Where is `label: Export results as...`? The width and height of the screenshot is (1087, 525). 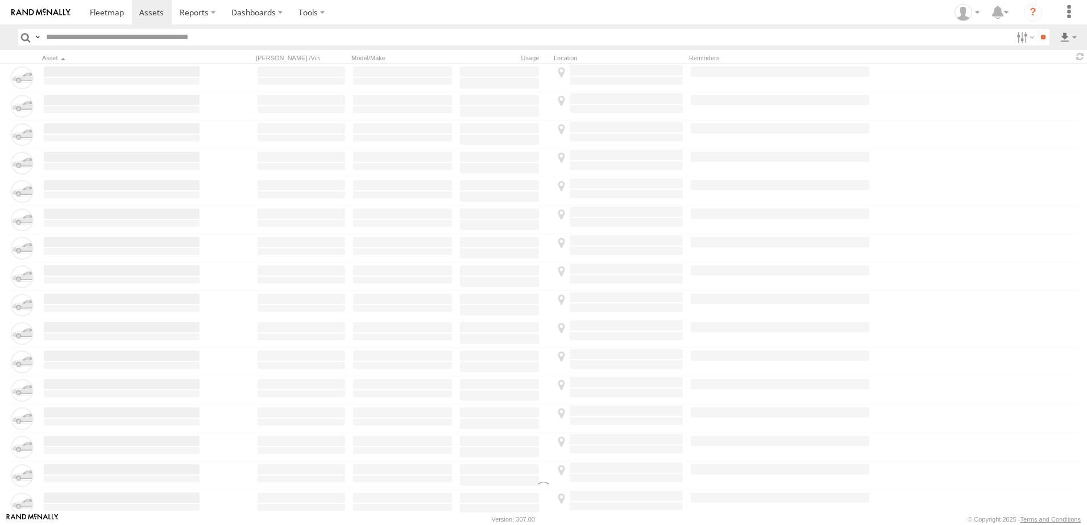 label: Export results as... is located at coordinates (1069, 37).